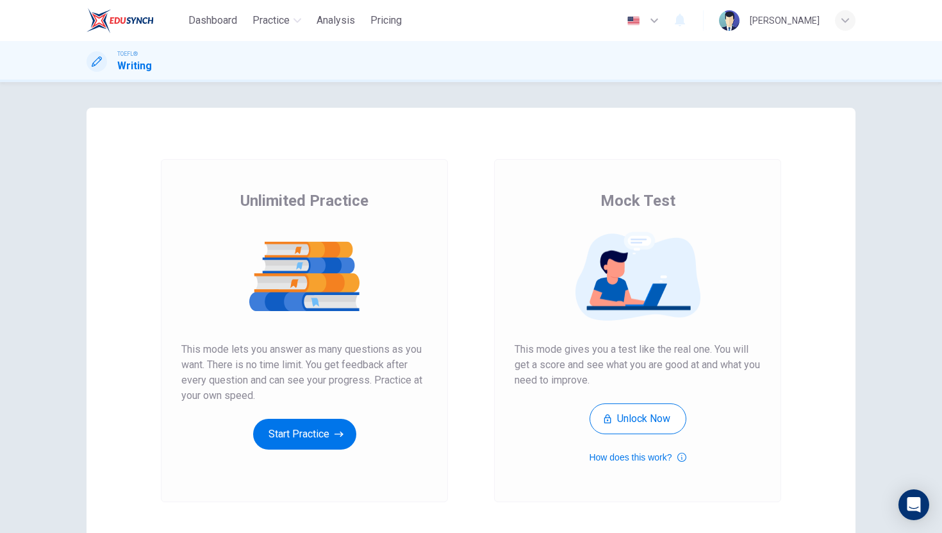  Describe the element at coordinates (120, 21) in the screenshot. I see `img: EduSynch logo` at that location.